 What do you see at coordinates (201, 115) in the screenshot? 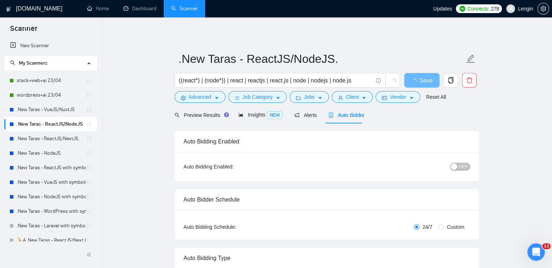
I see `span: Preview Results` at bounding box center [201, 115].